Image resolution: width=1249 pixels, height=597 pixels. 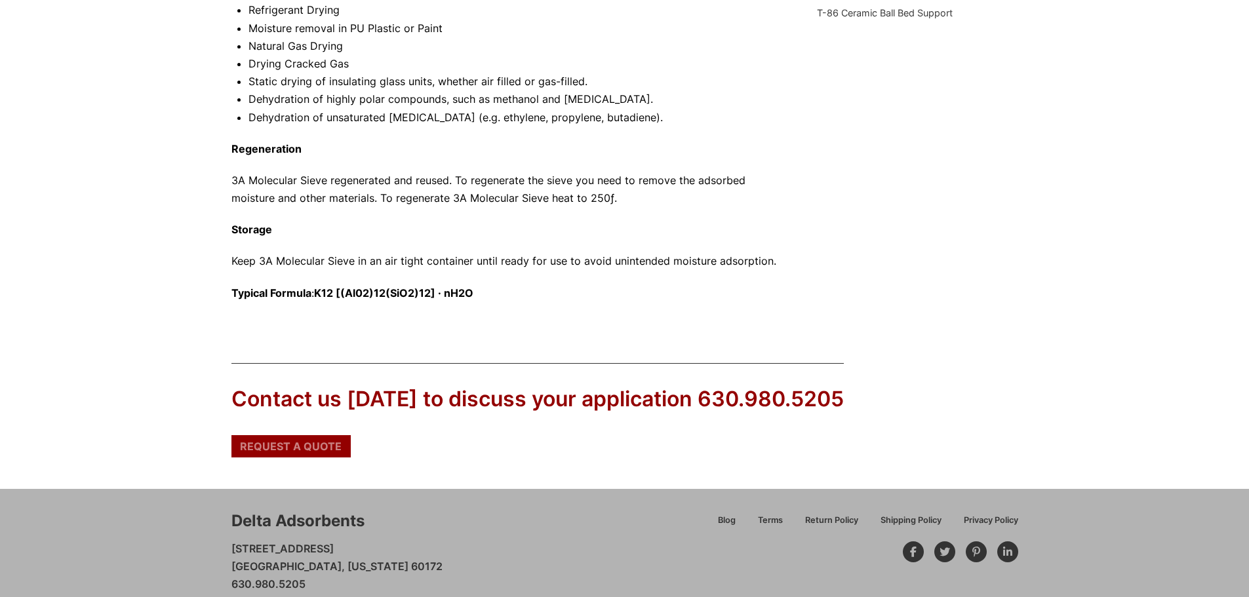 What do you see at coordinates (770, 520) in the screenshot?
I see `span: Terms` at bounding box center [770, 520].